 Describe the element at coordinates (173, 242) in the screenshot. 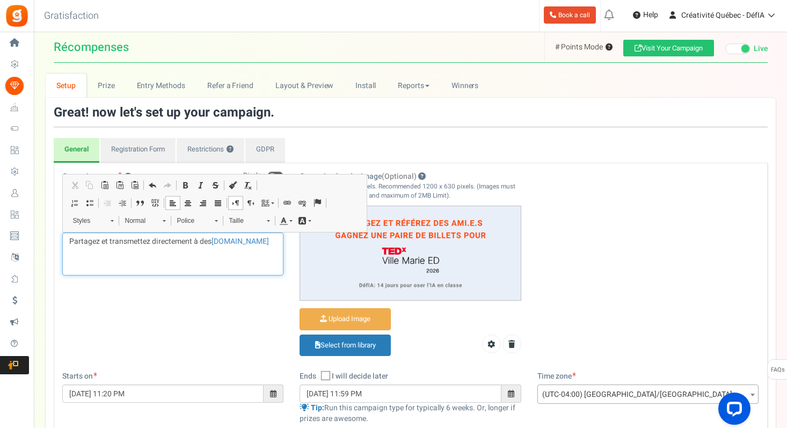

I see `p: Partagez et transmettez directement à des` at that location.